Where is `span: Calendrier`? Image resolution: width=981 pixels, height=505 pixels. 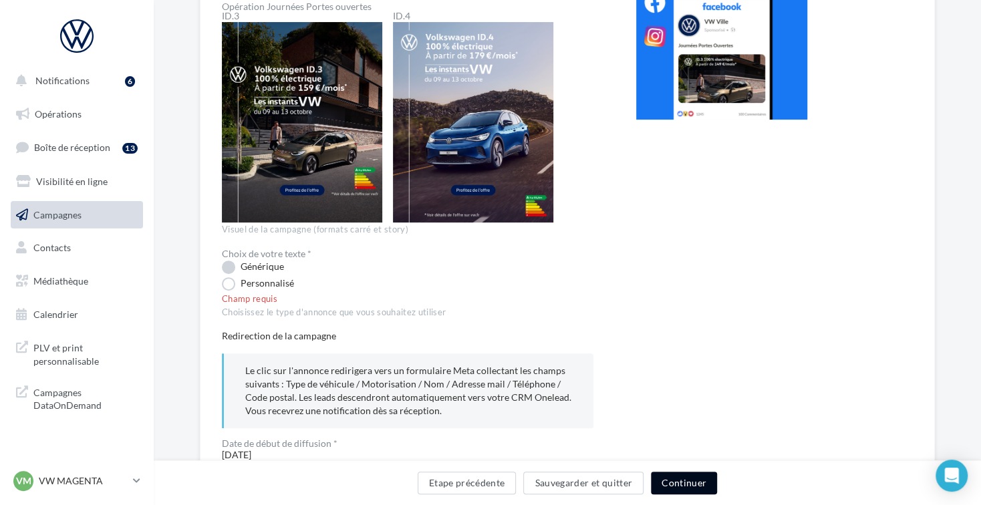
span: Calendrier is located at coordinates (55, 314).